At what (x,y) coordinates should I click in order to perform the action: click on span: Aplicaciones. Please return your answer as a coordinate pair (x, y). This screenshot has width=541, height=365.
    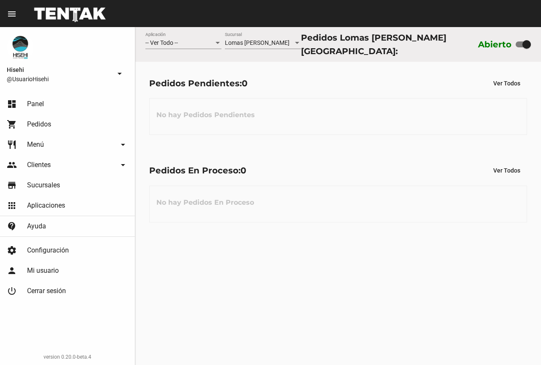
    Looking at the image, I should click on (46, 205).